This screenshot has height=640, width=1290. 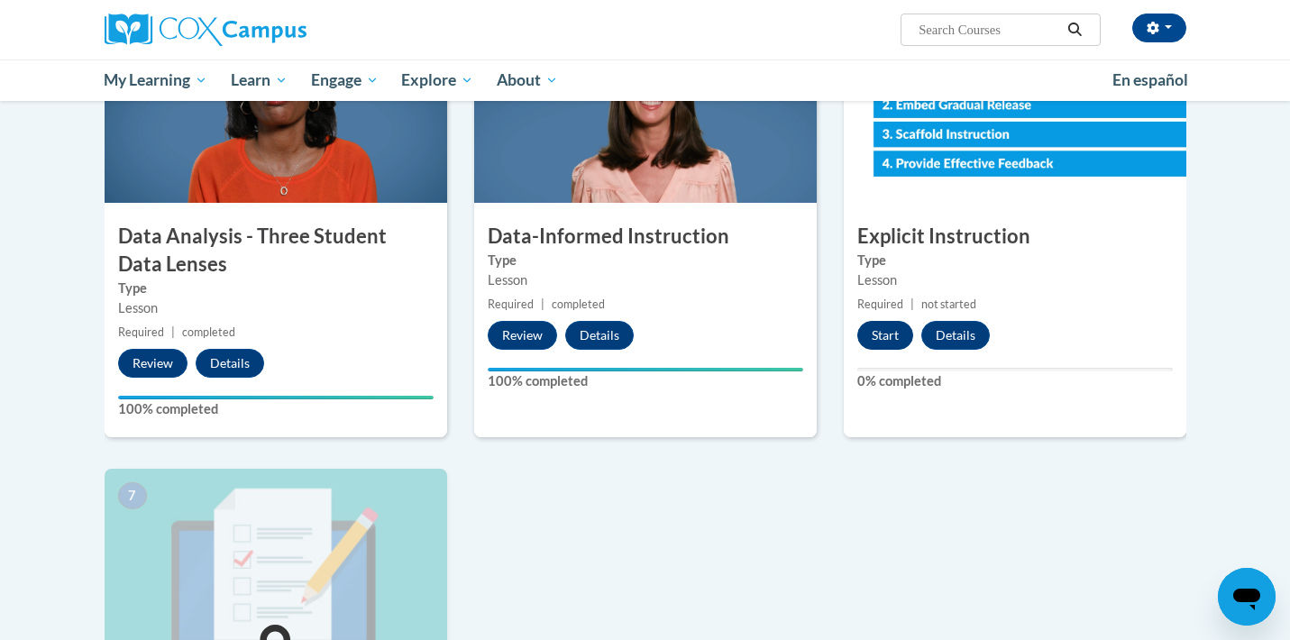 What do you see at coordinates (1150, 80) in the screenshot?
I see `a: En español` at bounding box center [1150, 80].